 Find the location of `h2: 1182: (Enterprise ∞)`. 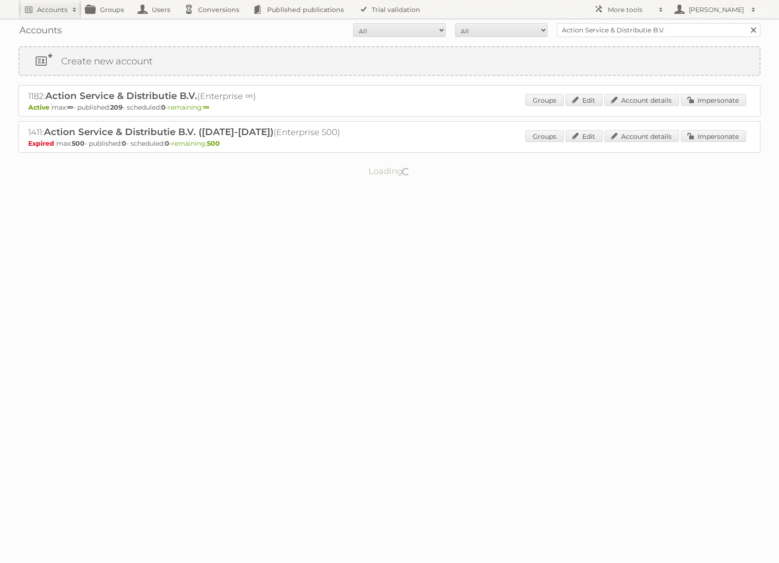

h2: 1182: (Enterprise ∞) is located at coordinates (190, 96).